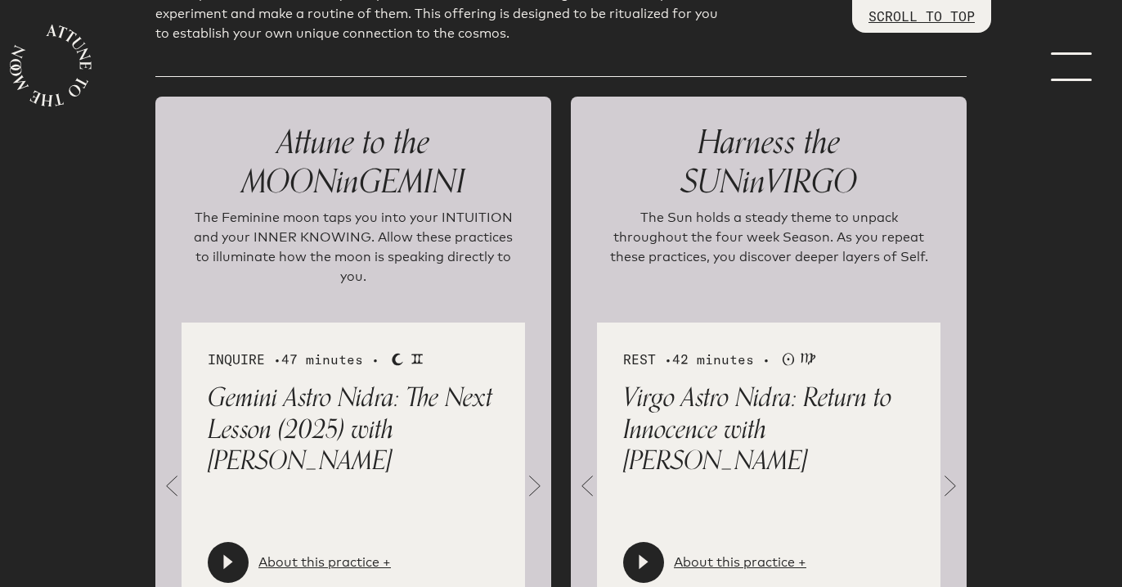 The height and width of the screenshot is (587, 1122). Describe the element at coordinates (353, 249) in the screenshot. I see `p: The Feminine moon taps you into your INTUITION and your INNER KNOWING. Allow these practices to i...` at that location.